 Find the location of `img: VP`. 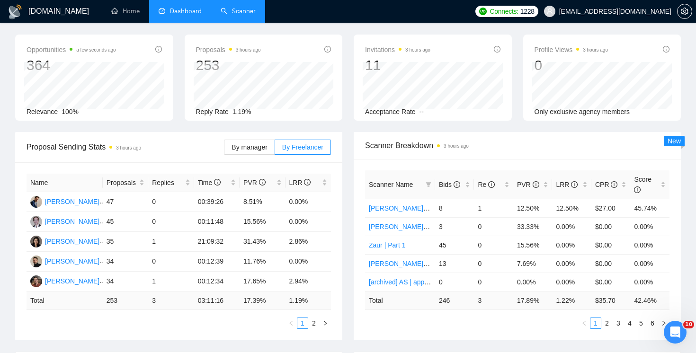

img: VP is located at coordinates (36, 222).